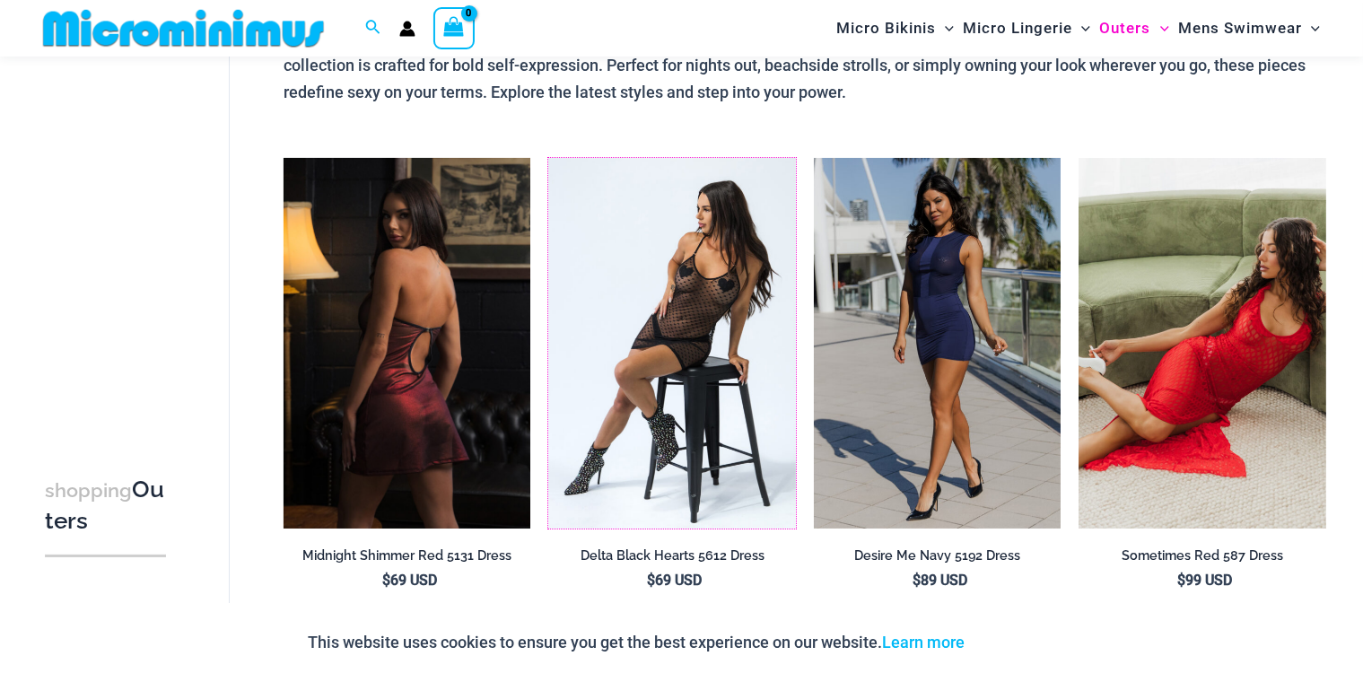  Describe the element at coordinates (672, 559) in the screenshot. I see `a: Delta Black Hearts 5612 Dress` at that location.